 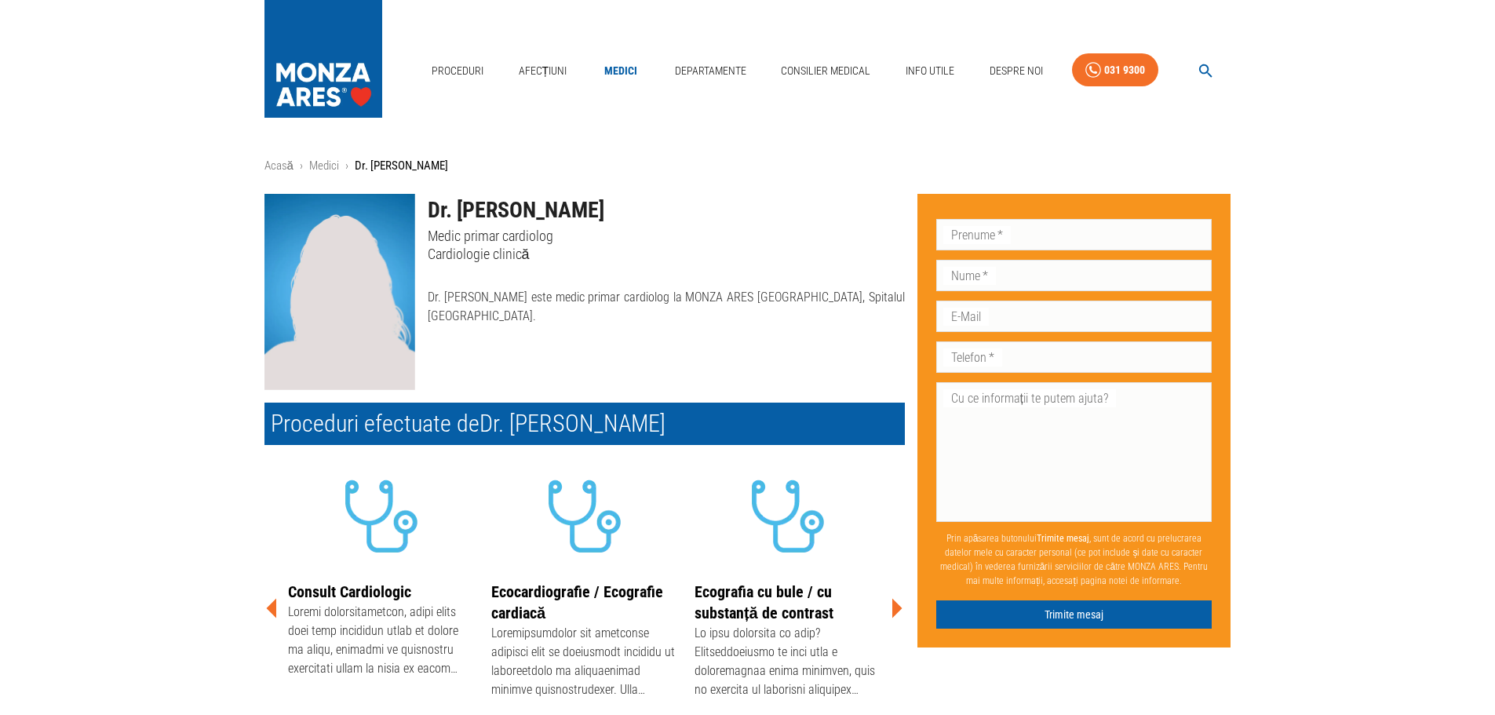 I want to click on a: Consult Cardiologic, so click(x=349, y=592).